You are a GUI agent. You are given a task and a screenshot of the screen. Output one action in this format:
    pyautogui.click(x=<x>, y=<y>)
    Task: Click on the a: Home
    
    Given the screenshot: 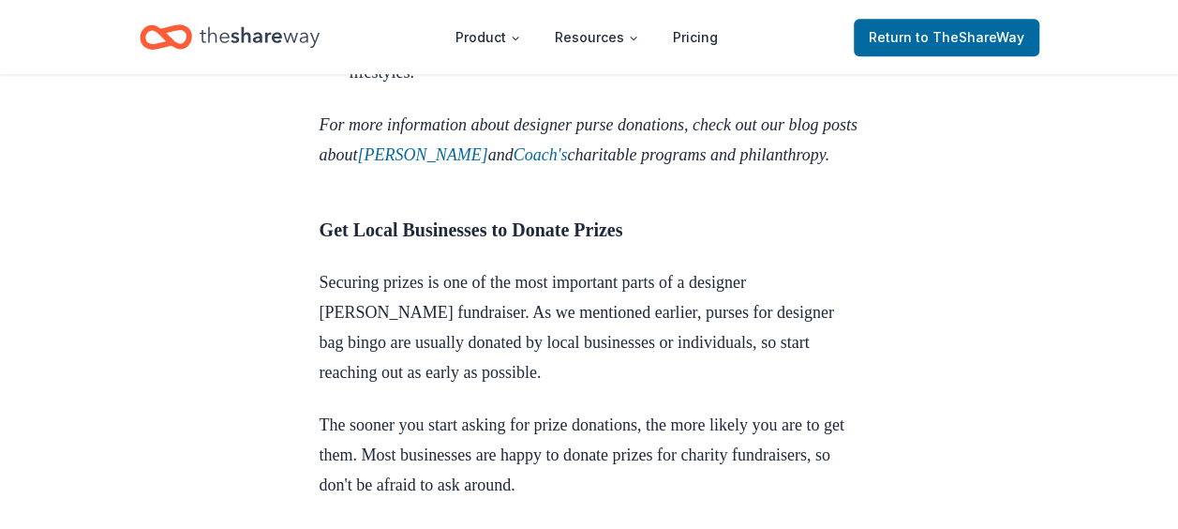 What is the action you would take?
    pyautogui.click(x=230, y=37)
    